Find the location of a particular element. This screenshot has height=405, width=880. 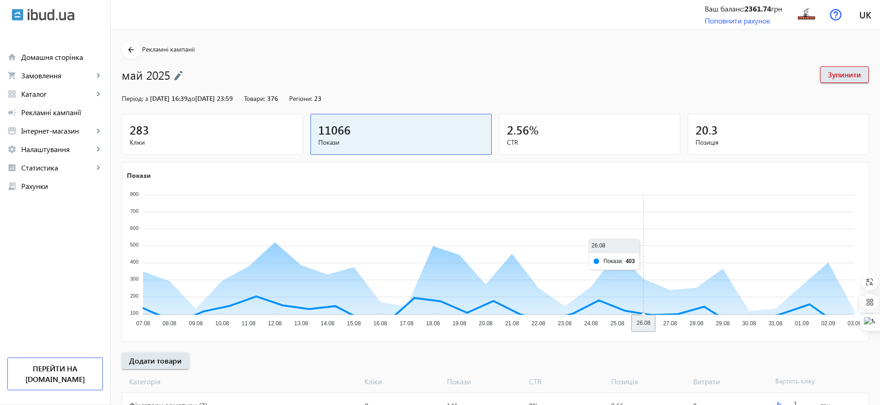

img: 2004760cc8b15bef413008809921920-e119387fb2.jpg is located at coordinates (806, 14).